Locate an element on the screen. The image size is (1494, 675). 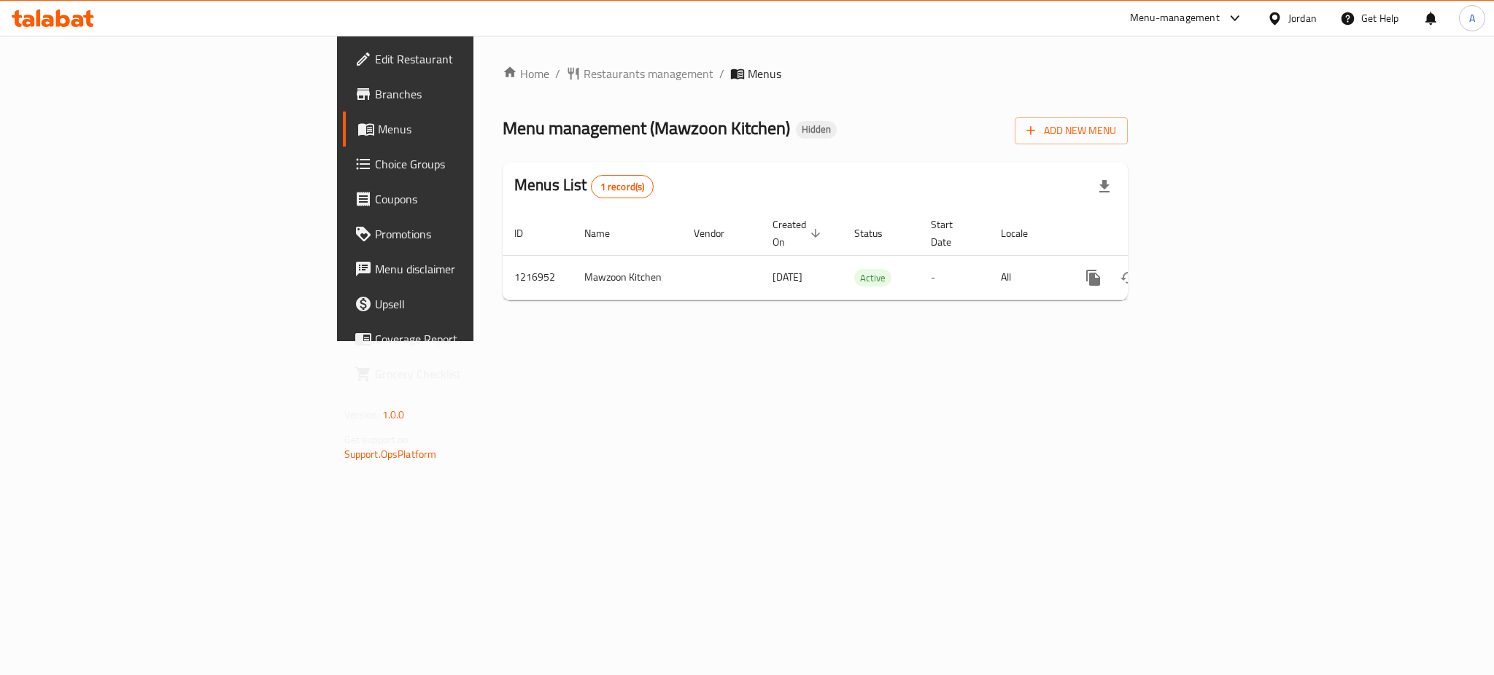
span: Branches is located at coordinates (475, 94).